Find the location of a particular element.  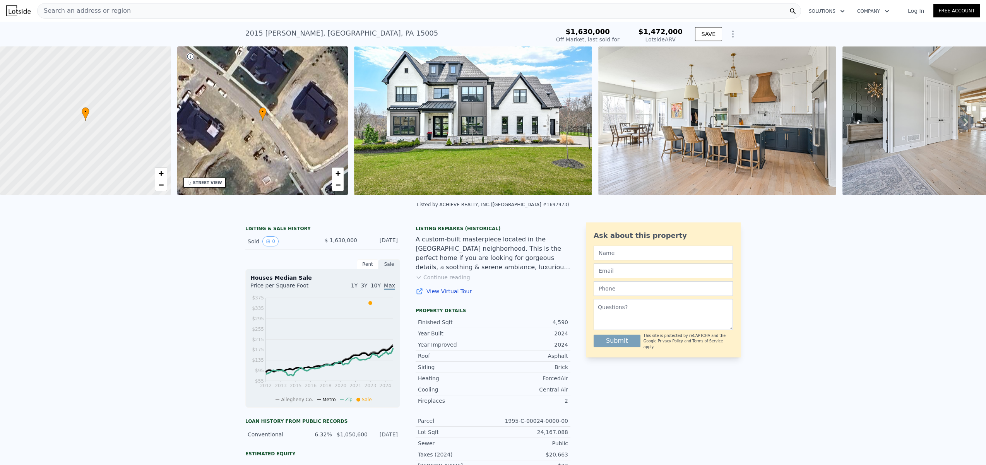

div: Property details is located at coordinates (493, 311).